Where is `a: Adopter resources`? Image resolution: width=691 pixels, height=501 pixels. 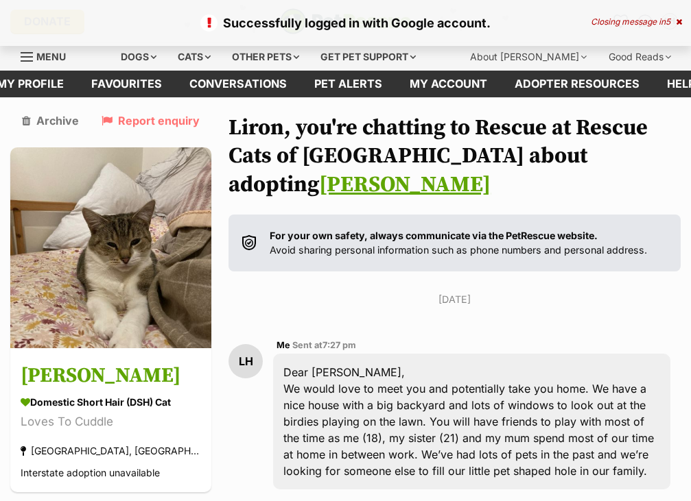
a: Adopter resources is located at coordinates (577, 84).